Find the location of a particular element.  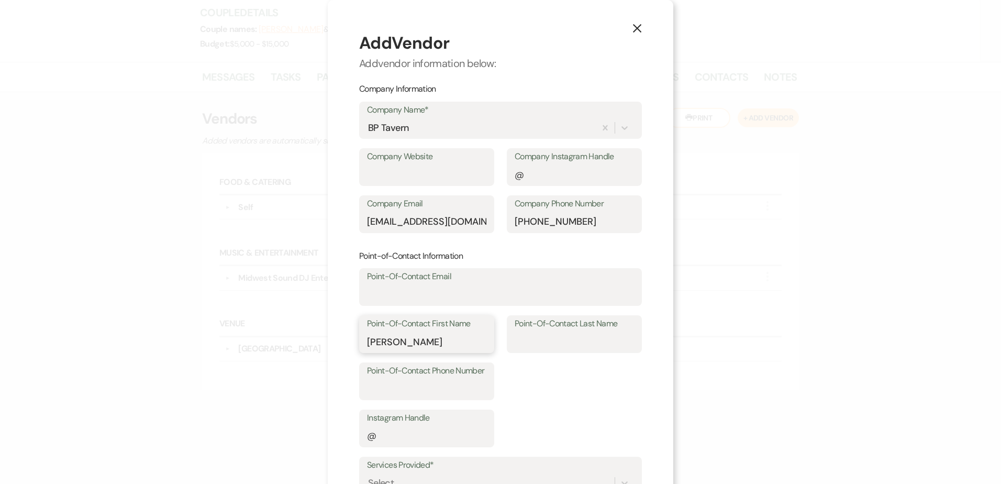

h3: Point-of-Contact Information is located at coordinates (500, 256).